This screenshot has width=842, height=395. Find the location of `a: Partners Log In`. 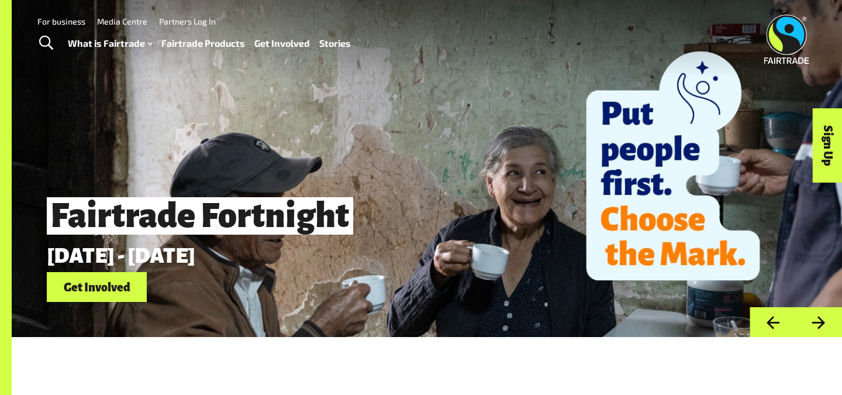

a: Partners Log In is located at coordinates (187, 21).